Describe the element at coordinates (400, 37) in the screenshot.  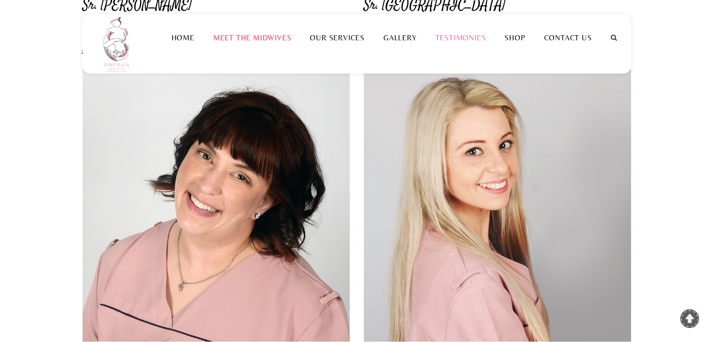
I see `a: Gallery` at that location.